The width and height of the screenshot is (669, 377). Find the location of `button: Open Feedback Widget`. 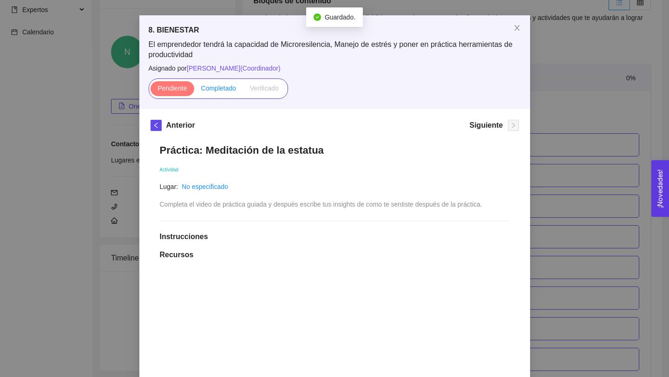

button: Open Feedback Widget is located at coordinates (661, 189).